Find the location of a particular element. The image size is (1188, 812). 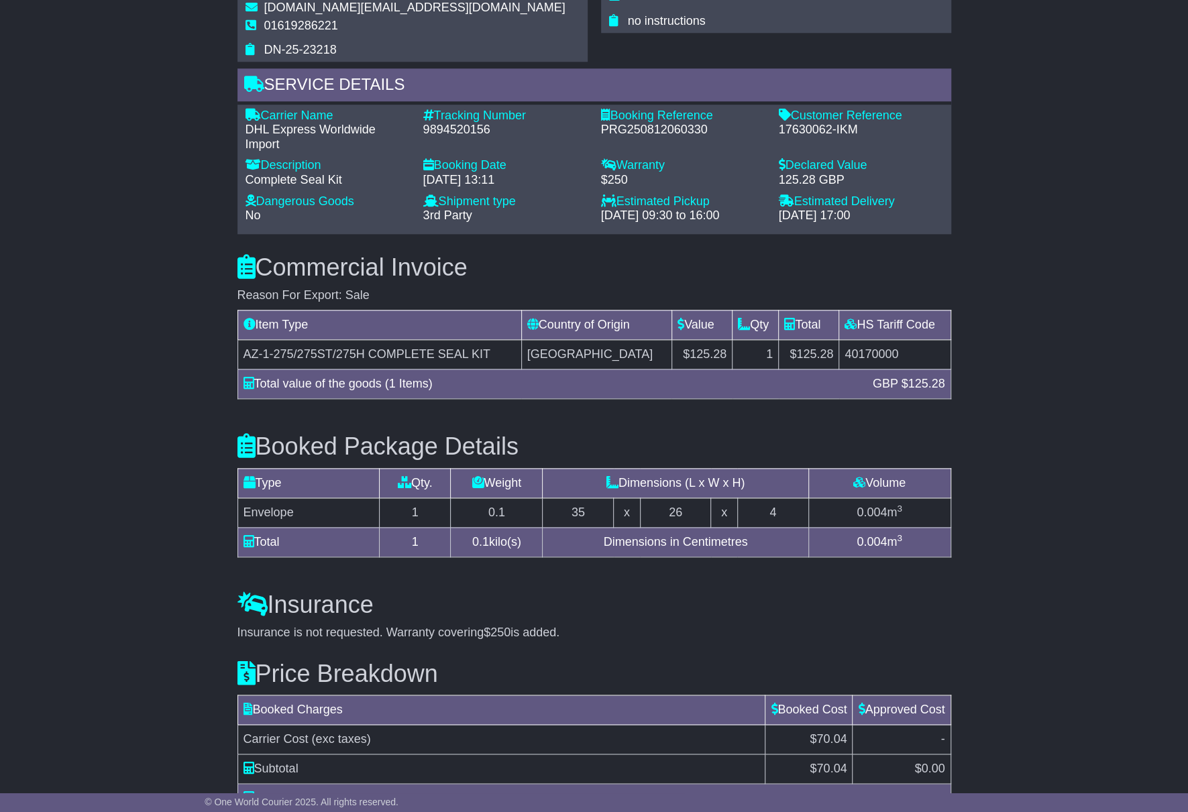

div: Complete Seal Kit is located at coordinates (327, 180).